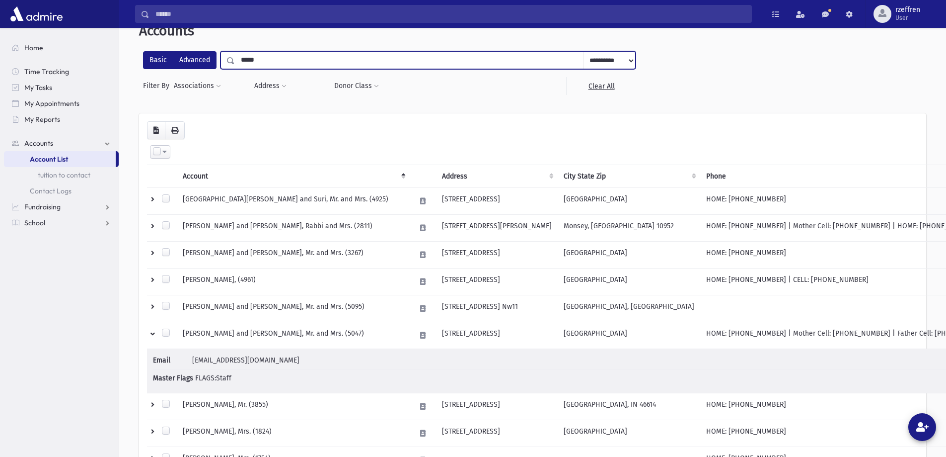 The height and width of the screenshot is (457, 946). What do you see at coordinates (61, 207) in the screenshot?
I see `a: Fundraising` at bounding box center [61, 207].